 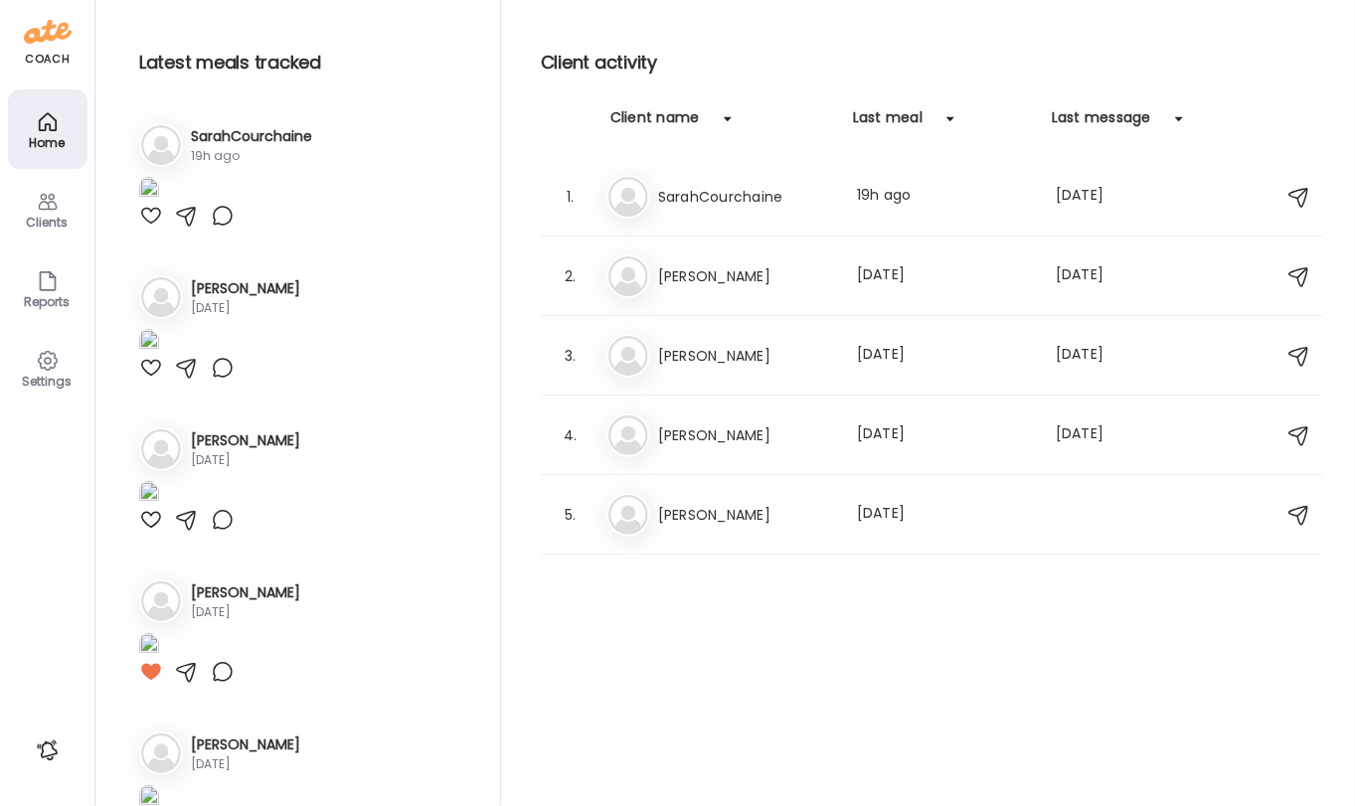 What do you see at coordinates (655, 123) in the screenshot?
I see `div: Client name` at bounding box center [655, 123].